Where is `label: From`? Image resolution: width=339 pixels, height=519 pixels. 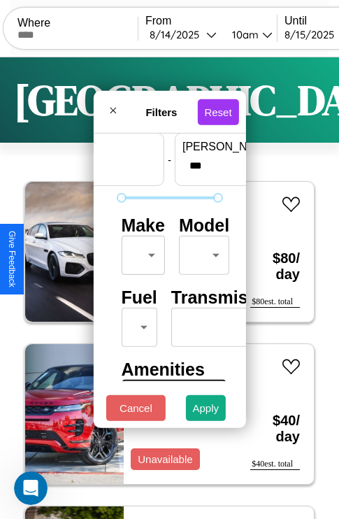 label: From is located at coordinates (211, 21).